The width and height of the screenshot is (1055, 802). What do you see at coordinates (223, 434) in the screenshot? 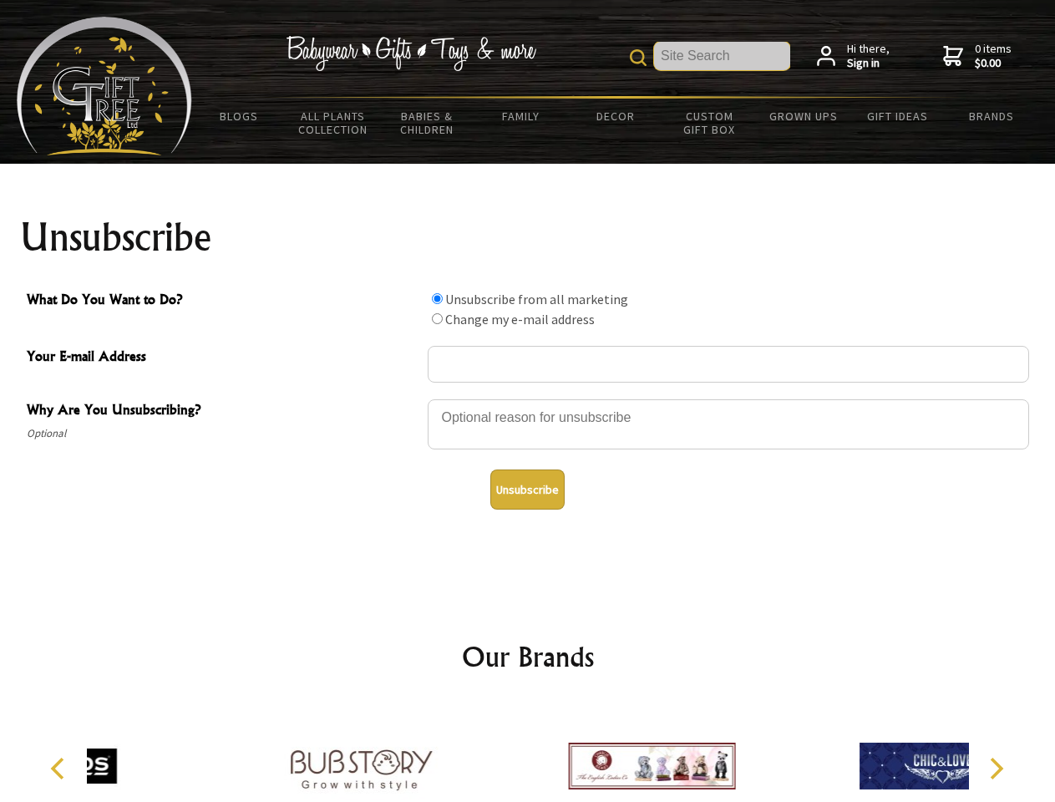
I see `span: Optional` at bounding box center [223, 434].